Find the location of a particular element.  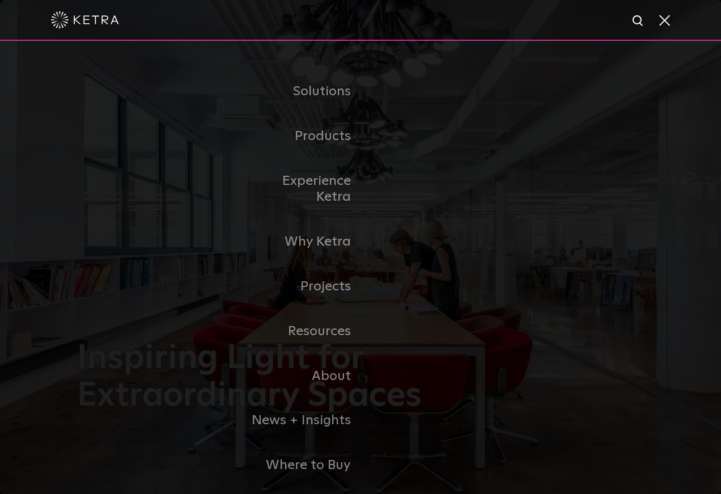

a: Where to Buy is located at coordinates (302, 465).